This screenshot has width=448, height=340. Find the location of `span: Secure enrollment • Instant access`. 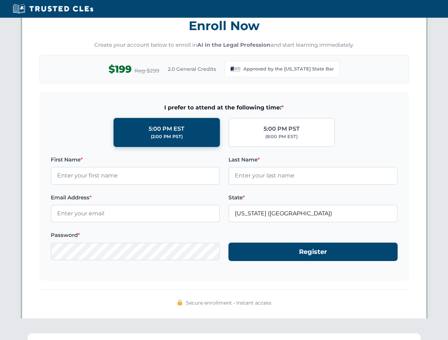

span: Secure enrollment • Instant access is located at coordinates (228, 303).